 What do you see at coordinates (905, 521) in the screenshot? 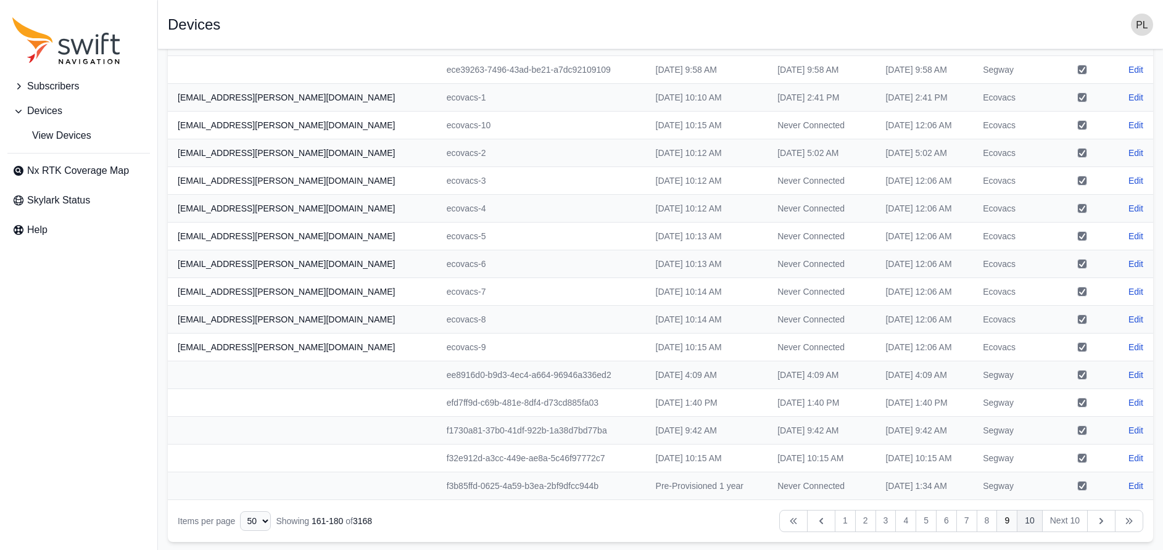
I see `a: 4` at bounding box center [905, 521].